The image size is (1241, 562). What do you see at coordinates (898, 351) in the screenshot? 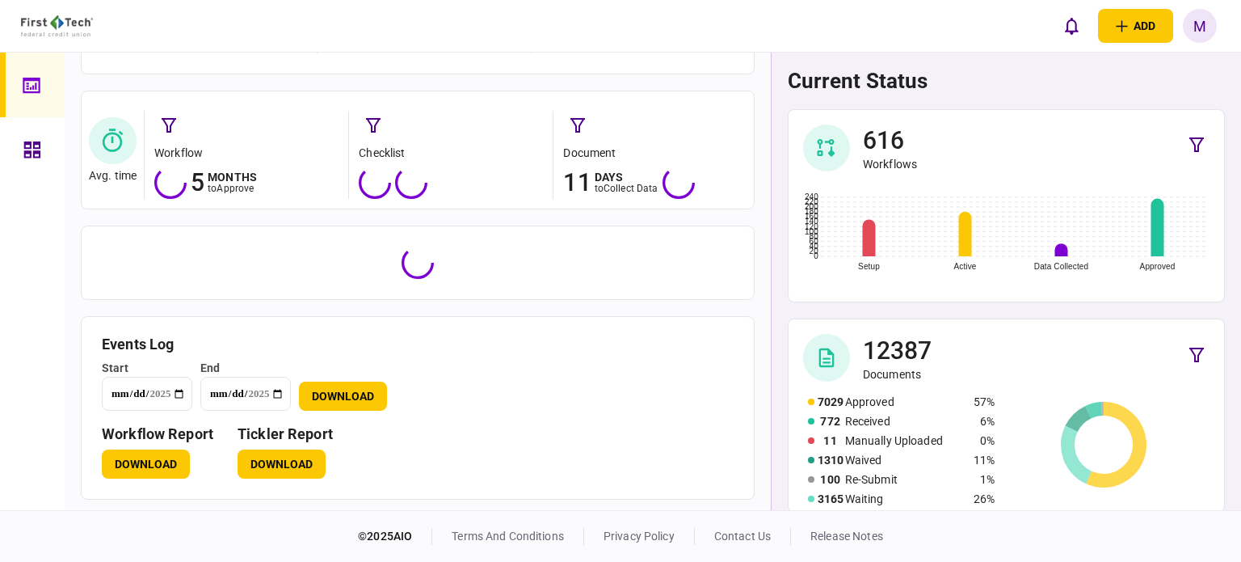
I see `div: 12387` at bounding box center [898, 351].